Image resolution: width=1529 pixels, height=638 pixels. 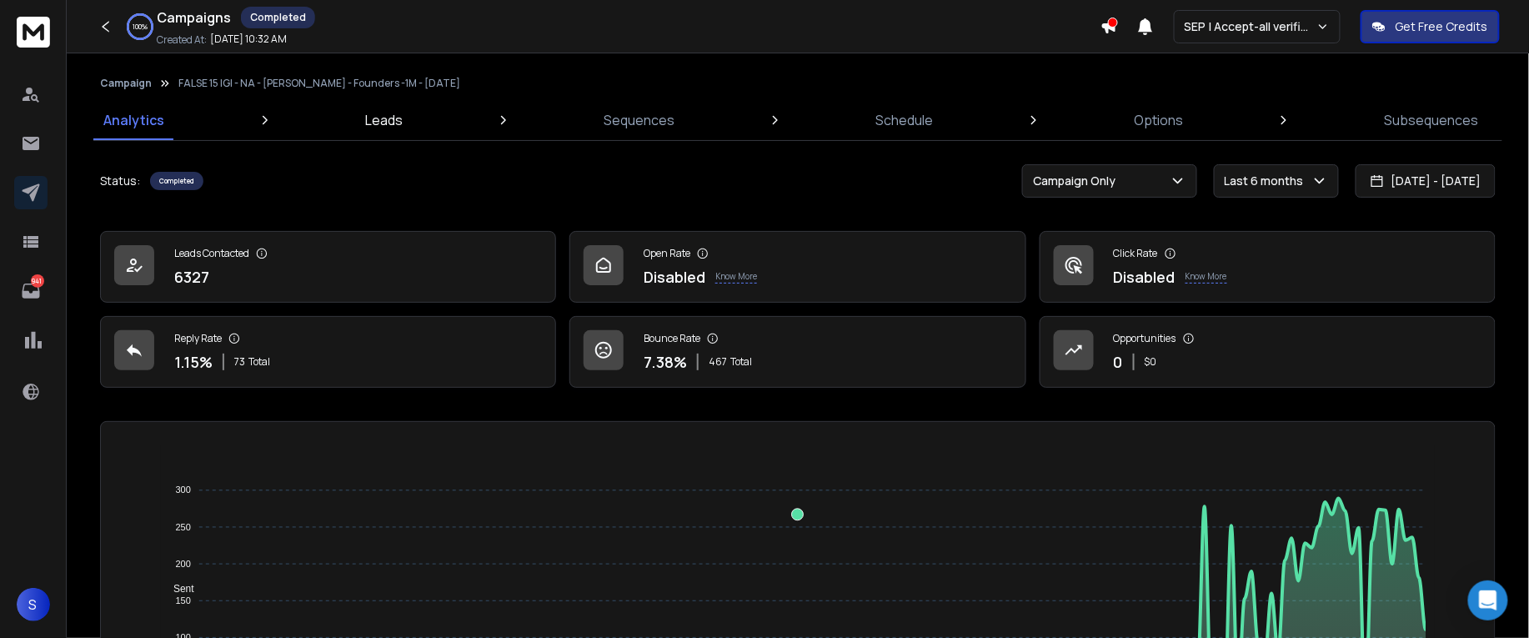 I want to click on p: 941, so click(x=38, y=281).